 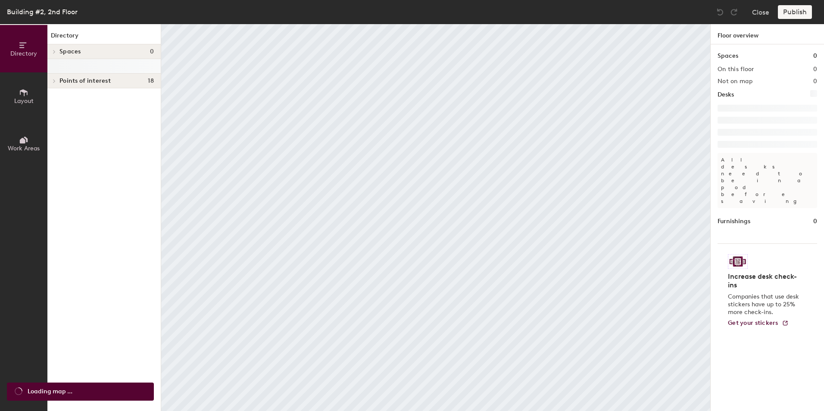 I want to click on h1: Furnishings, so click(x=734, y=222).